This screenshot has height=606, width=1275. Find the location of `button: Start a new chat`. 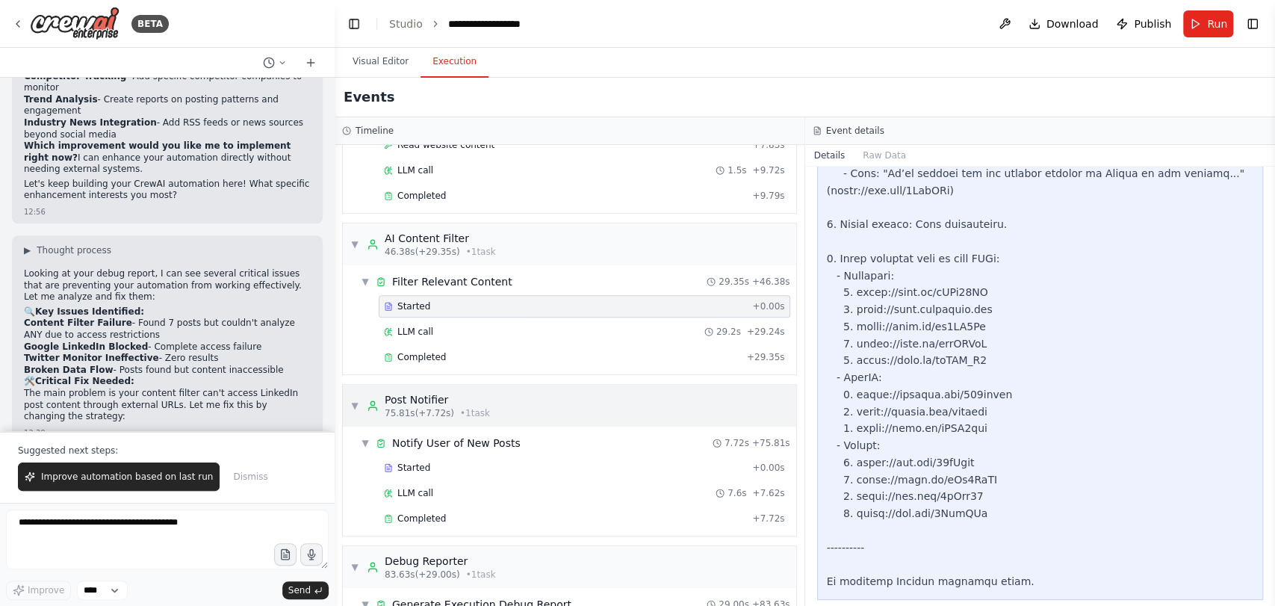

button: Start a new chat is located at coordinates (311, 63).